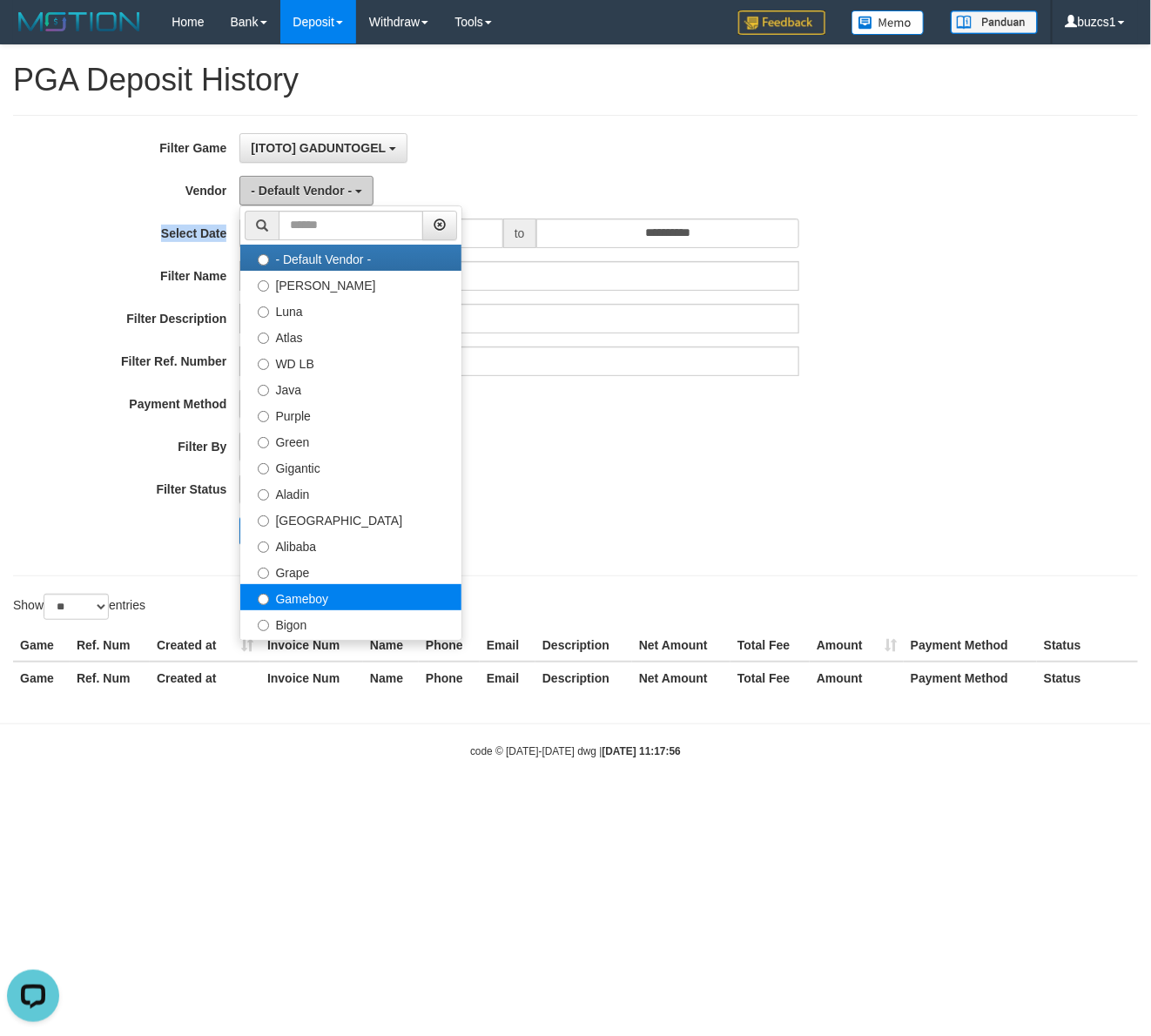 Image resolution: width=1151 pixels, height=1036 pixels. Describe the element at coordinates (263, 547) in the screenshot. I see `input: Alibaba` at that location.